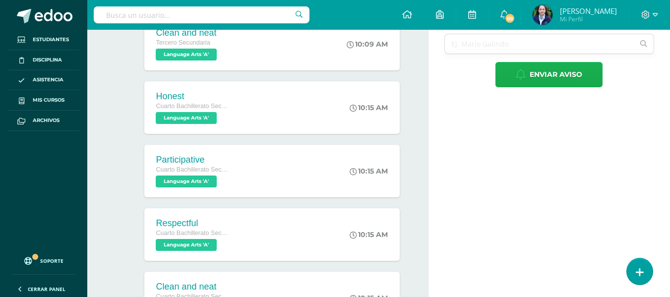 The height and width of the screenshot is (297, 670). What do you see at coordinates (510, 18) in the screenshot?
I see `span: 69` at bounding box center [510, 18].